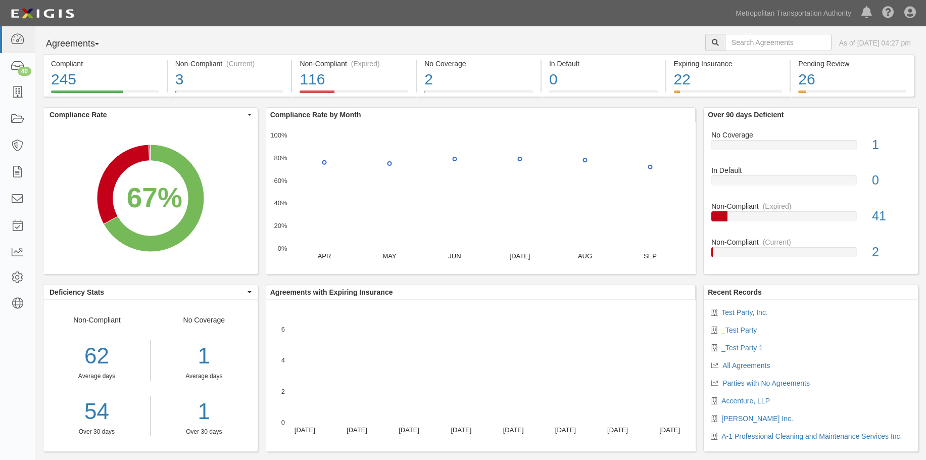 The height and width of the screenshot is (460, 926). I want to click on a: Non-Compliant(Current)3, so click(229, 94).